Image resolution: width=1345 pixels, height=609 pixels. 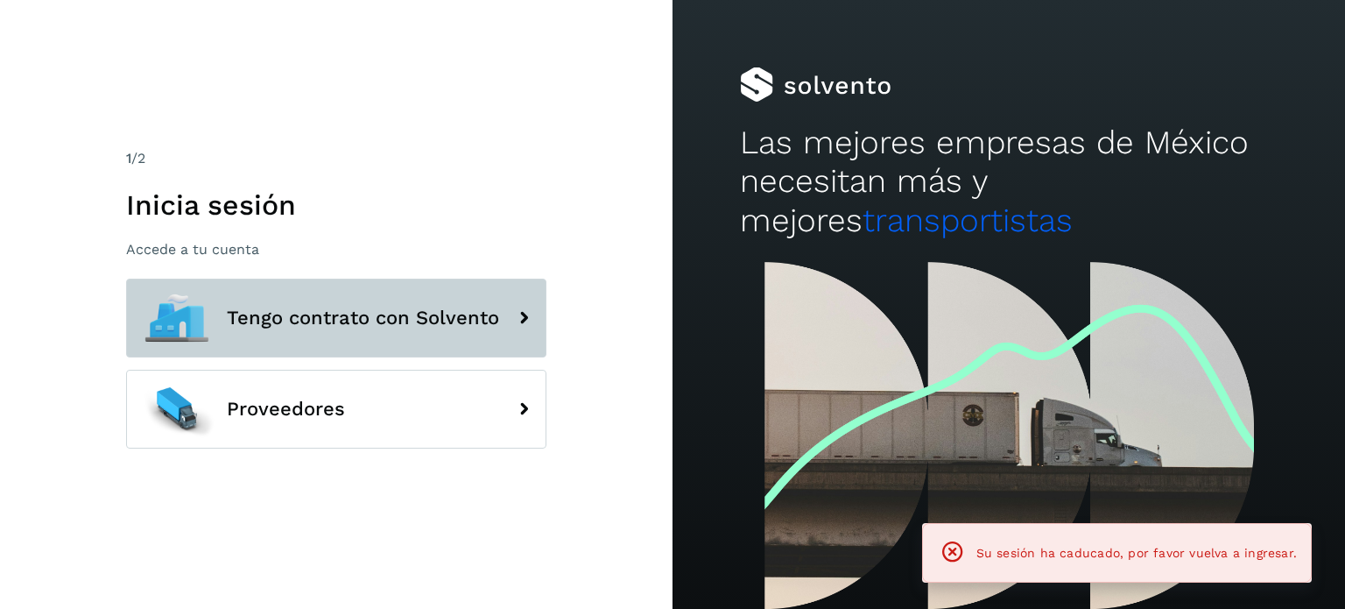 What do you see at coordinates (1137, 553) in the screenshot?
I see `span: Su sesión ha caducado, por favor vuelva a ingresar.` at bounding box center [1137, 553].